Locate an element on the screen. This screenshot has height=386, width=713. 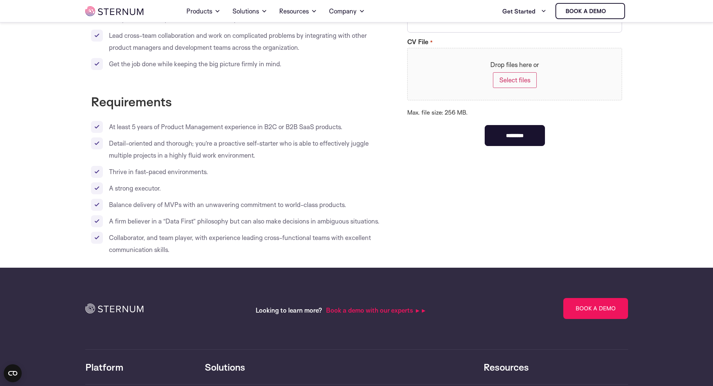
span: Drop files here or is located at coordinates (515, 65).